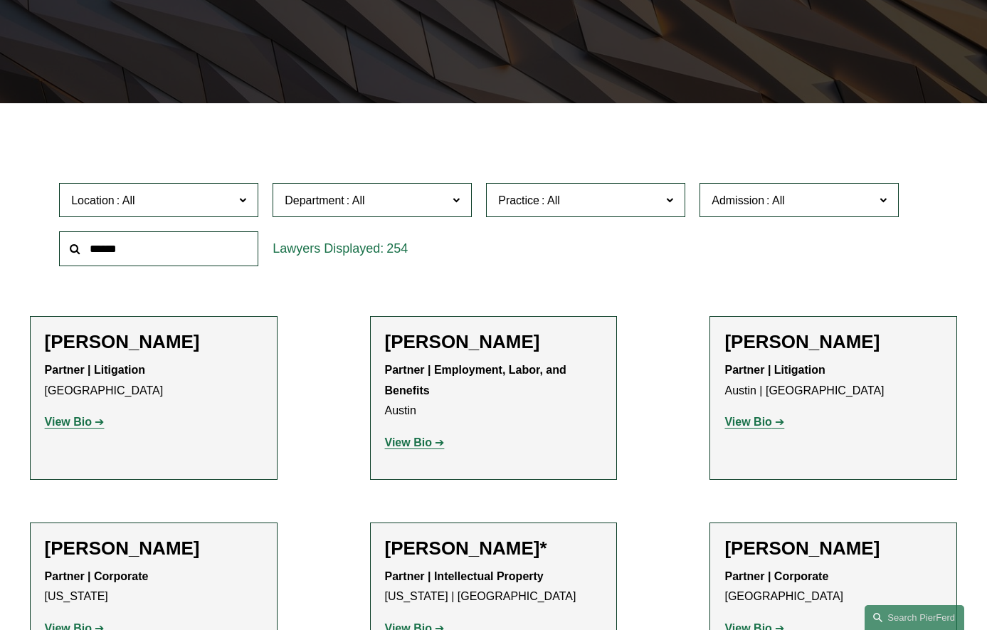  What do you see at coordinates (494, 391) in the screenshot?
I see `p: Austin` at bounding box center [494, 391].